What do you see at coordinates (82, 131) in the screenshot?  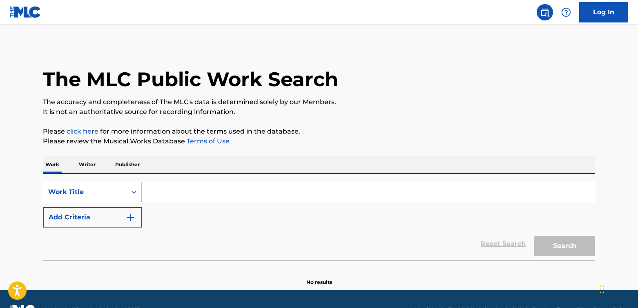 I see `a: click here` at bounding box center [82, 131].